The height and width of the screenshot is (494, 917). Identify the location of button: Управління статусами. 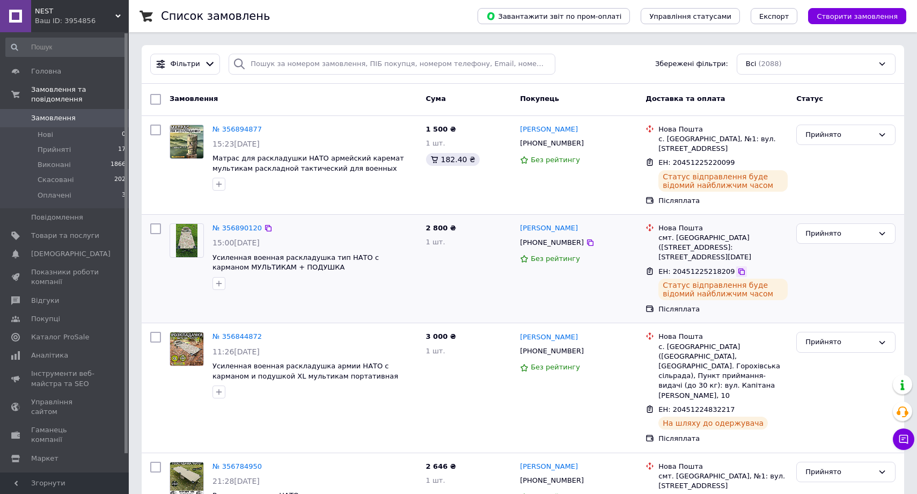
(690, 16).